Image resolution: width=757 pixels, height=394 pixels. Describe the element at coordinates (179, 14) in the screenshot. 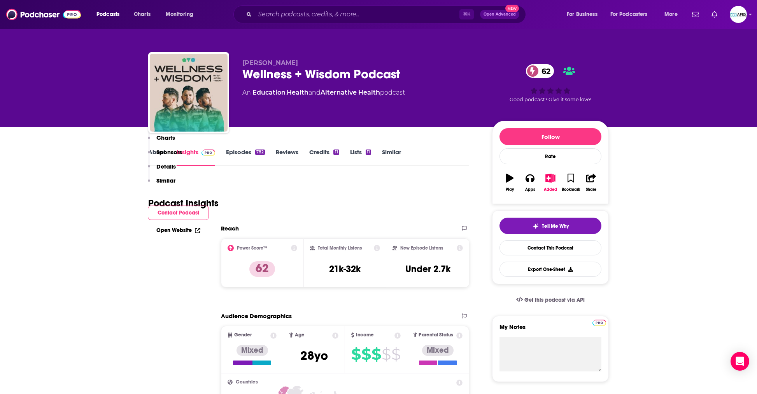

I see `span: Monitoring` at that location.